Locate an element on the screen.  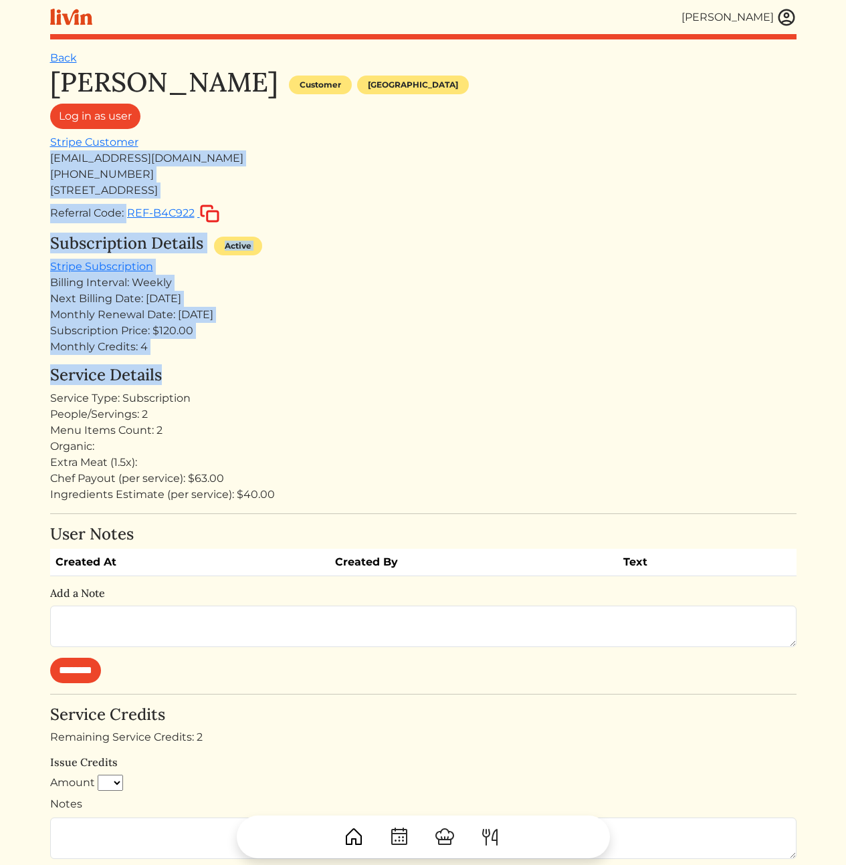
a: Back is located at coordinates (64, 57).